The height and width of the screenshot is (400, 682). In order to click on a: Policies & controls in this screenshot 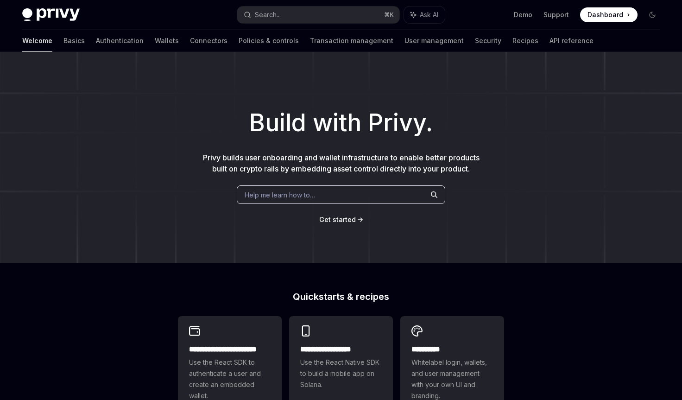, I will do `click(269, 41)`.